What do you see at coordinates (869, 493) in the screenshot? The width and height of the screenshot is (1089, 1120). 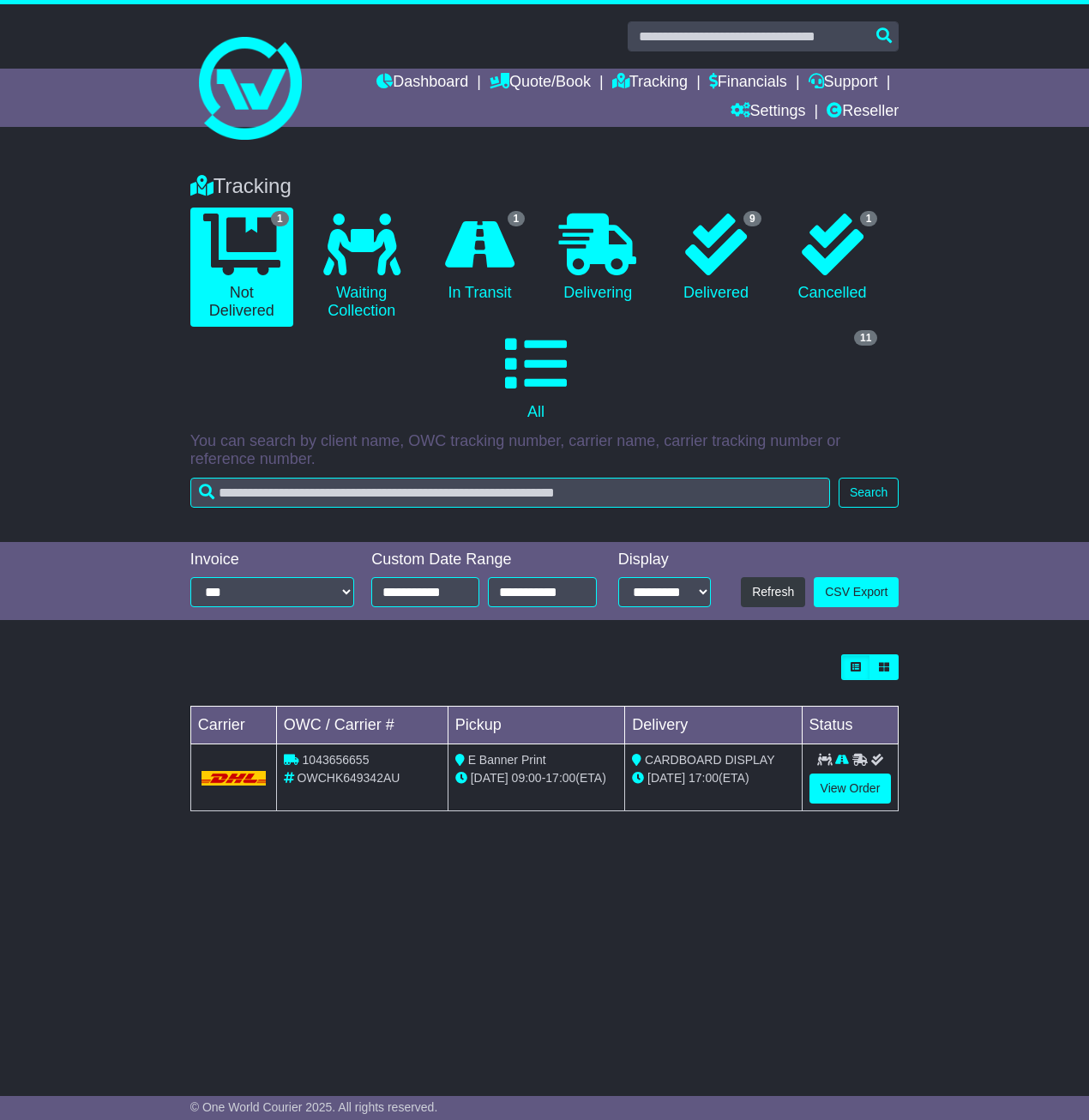 I see `button: Search` at bounding box center [869, 493].